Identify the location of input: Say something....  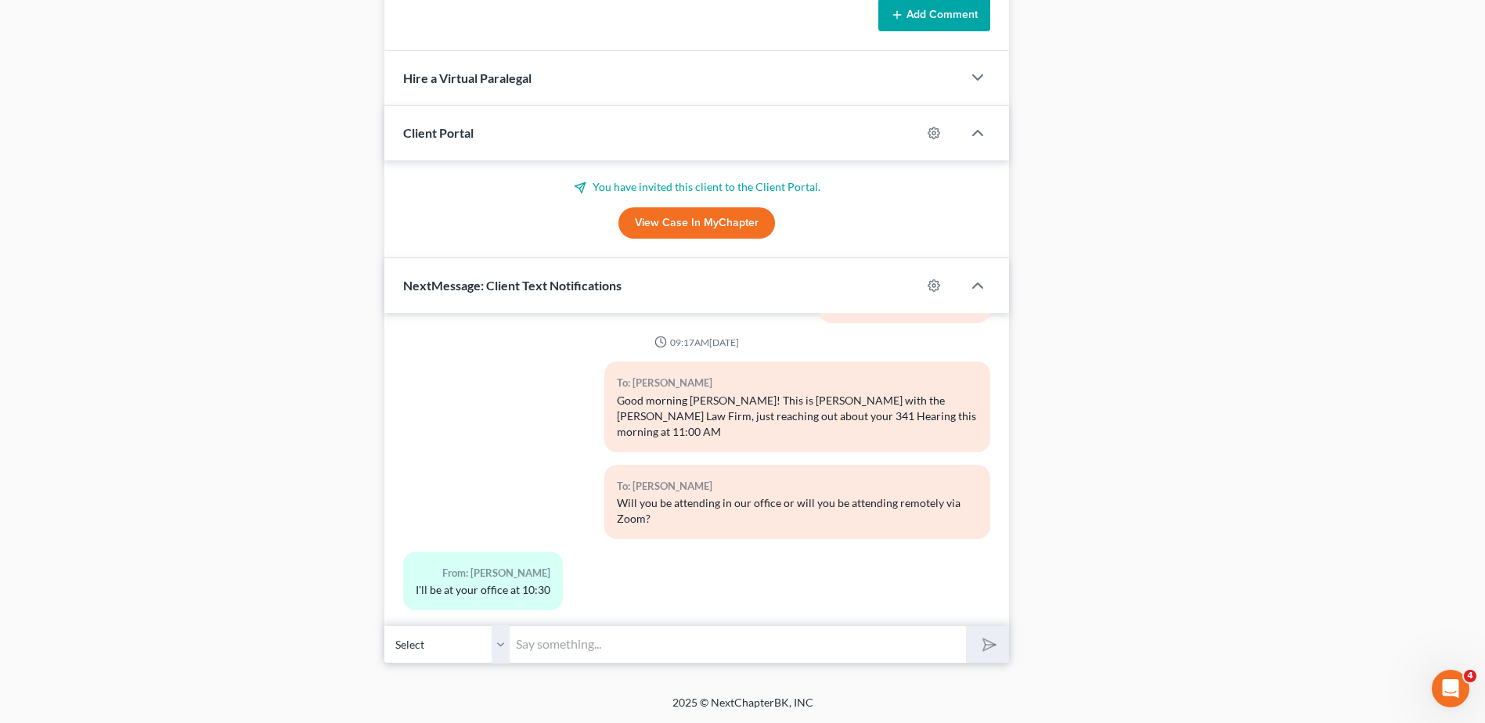
(737, 644).